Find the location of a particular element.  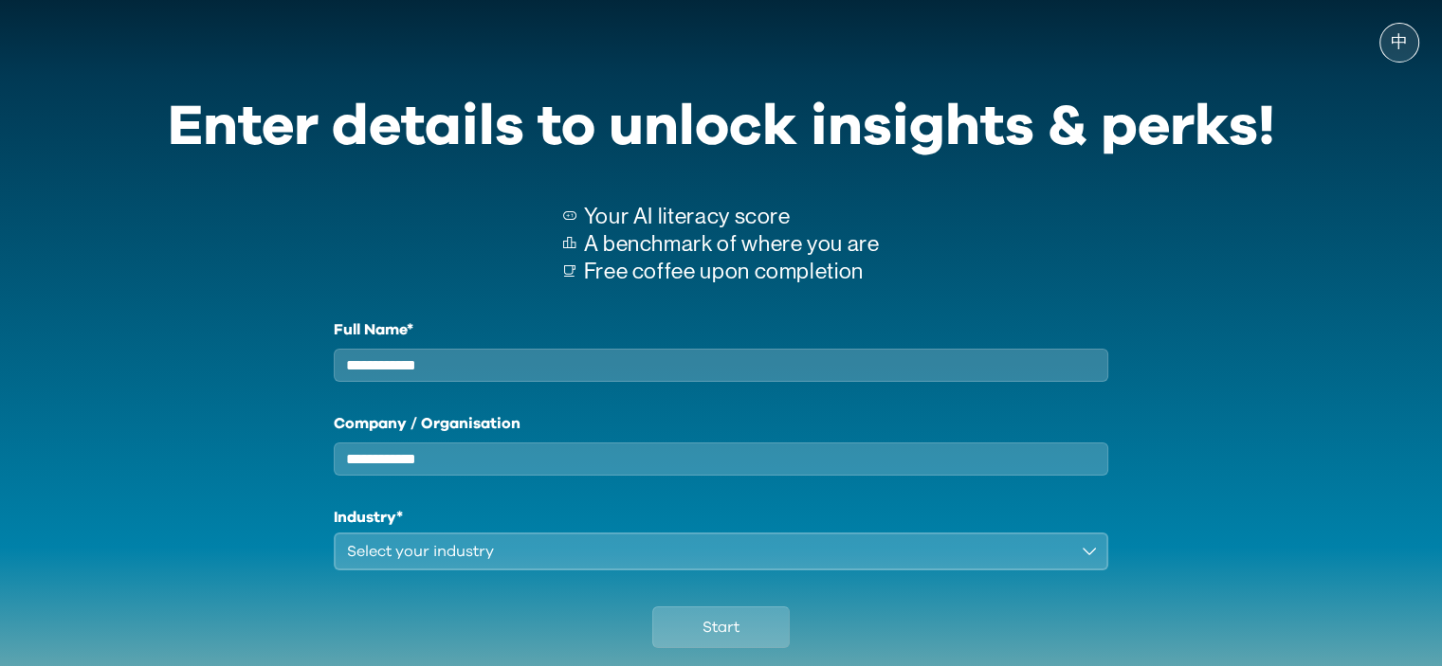

span: 中 is located at coordinates (1399, 43).